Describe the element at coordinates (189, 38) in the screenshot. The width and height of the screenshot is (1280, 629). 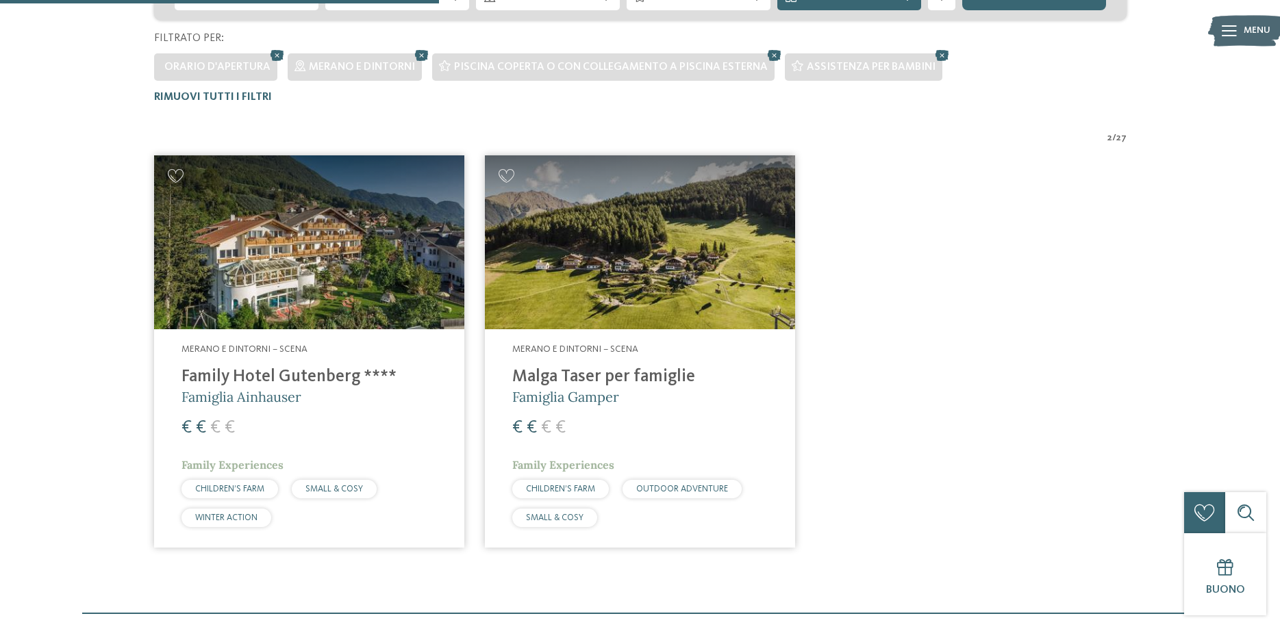
I see `span: Filtrato per:` at that location.